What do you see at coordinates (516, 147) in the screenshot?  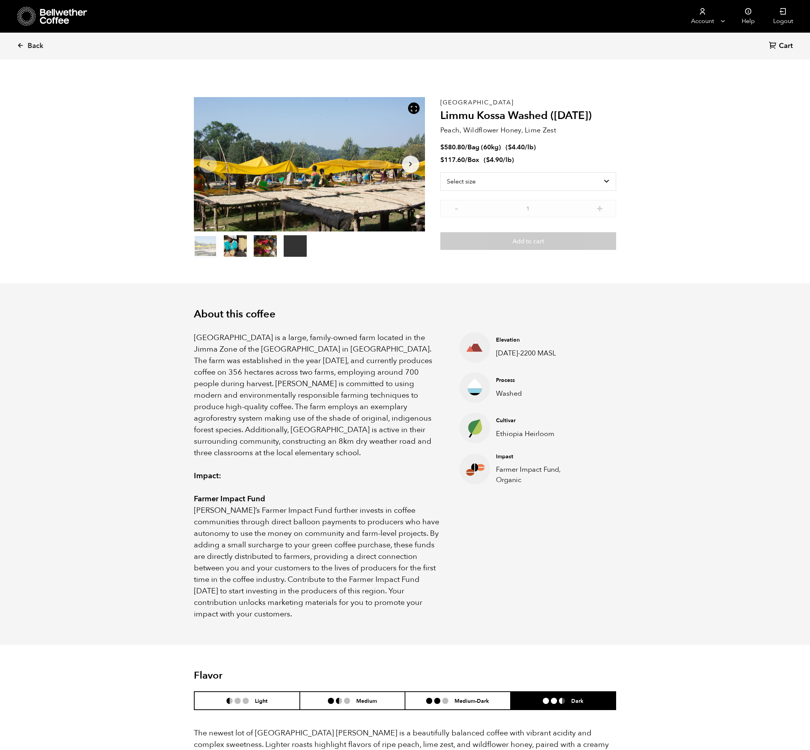 I see `bdi: 4.40` at bounding box center [516, 147].